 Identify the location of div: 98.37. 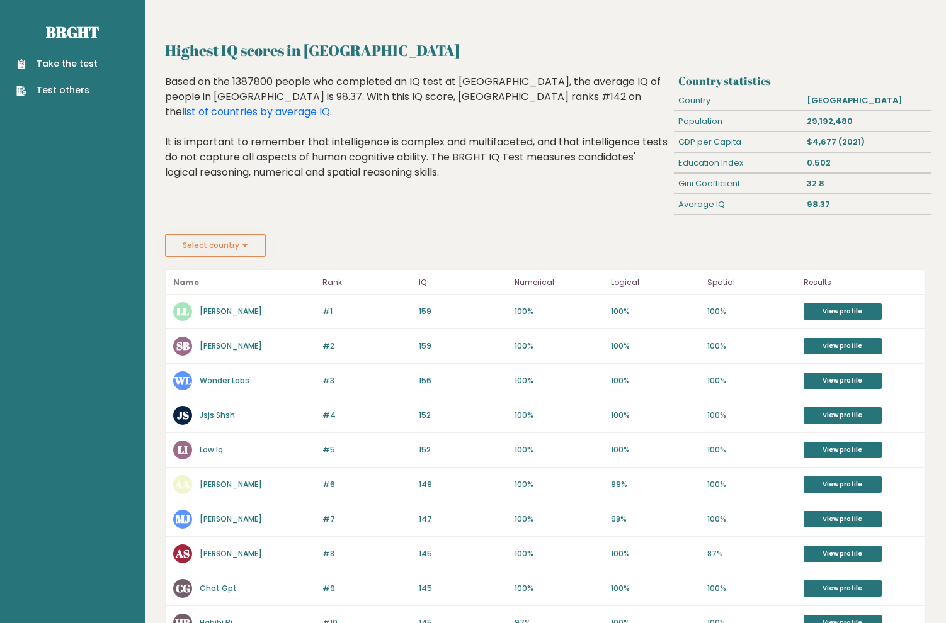
(866, 205).